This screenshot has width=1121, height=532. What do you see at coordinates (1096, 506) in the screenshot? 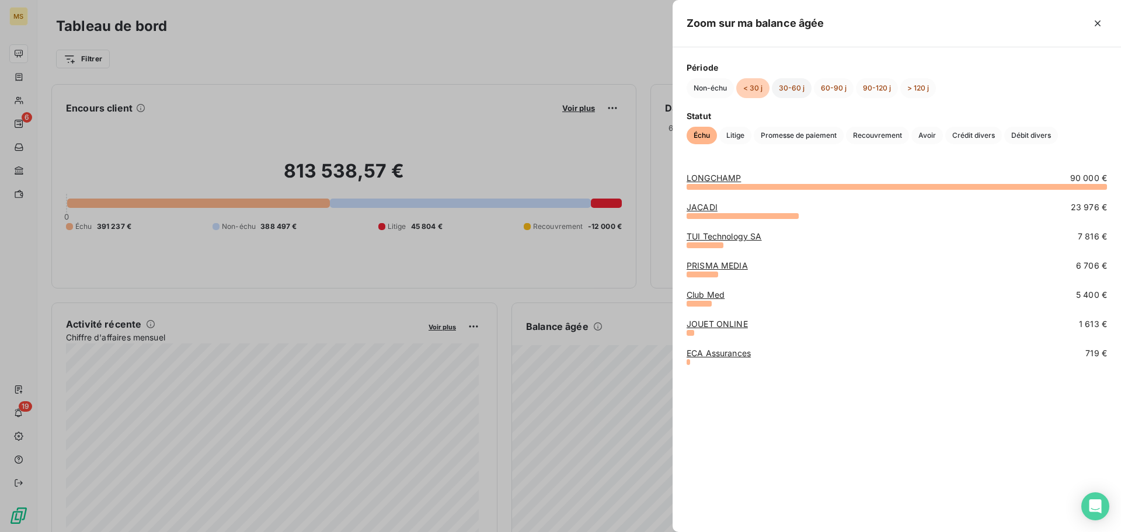
I see `div: Open Intercom Messenger` at bounding box center [1096, 506].